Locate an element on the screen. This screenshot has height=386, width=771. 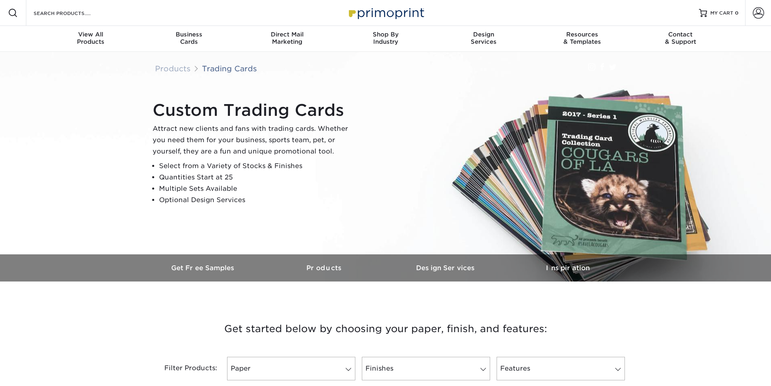
h3: Get Free Samples is located at coordinates (204, 268).